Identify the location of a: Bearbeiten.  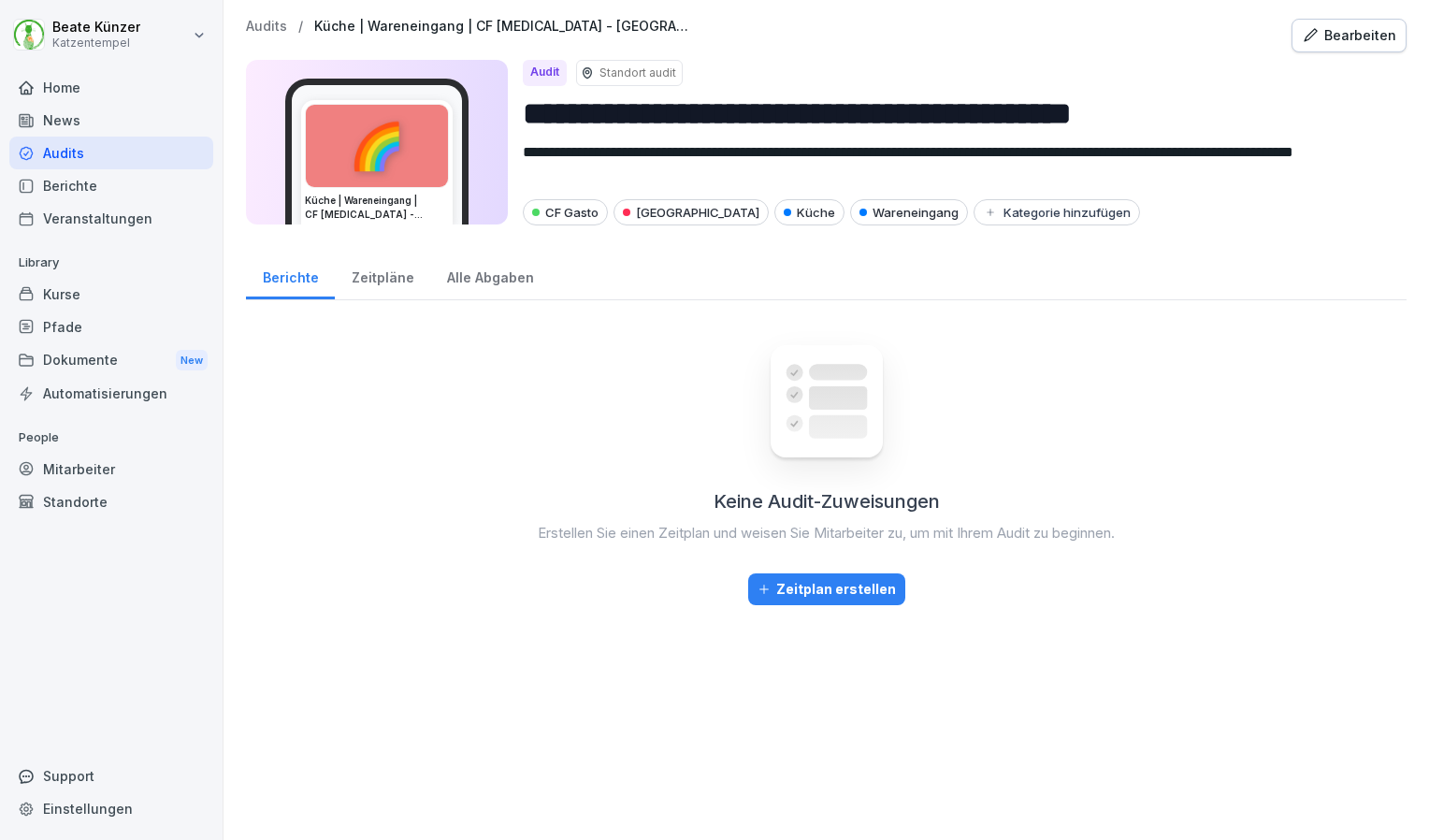
(1349, 36).